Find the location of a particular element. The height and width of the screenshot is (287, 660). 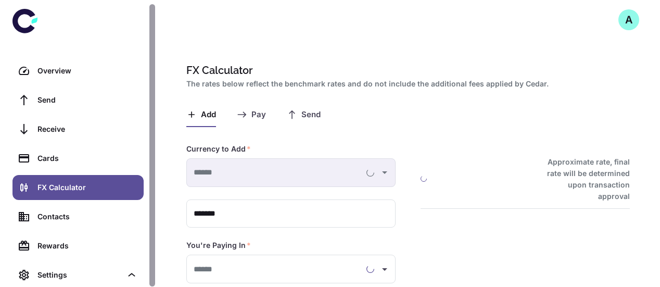

a: Receive is located at coordinates (78, 129).